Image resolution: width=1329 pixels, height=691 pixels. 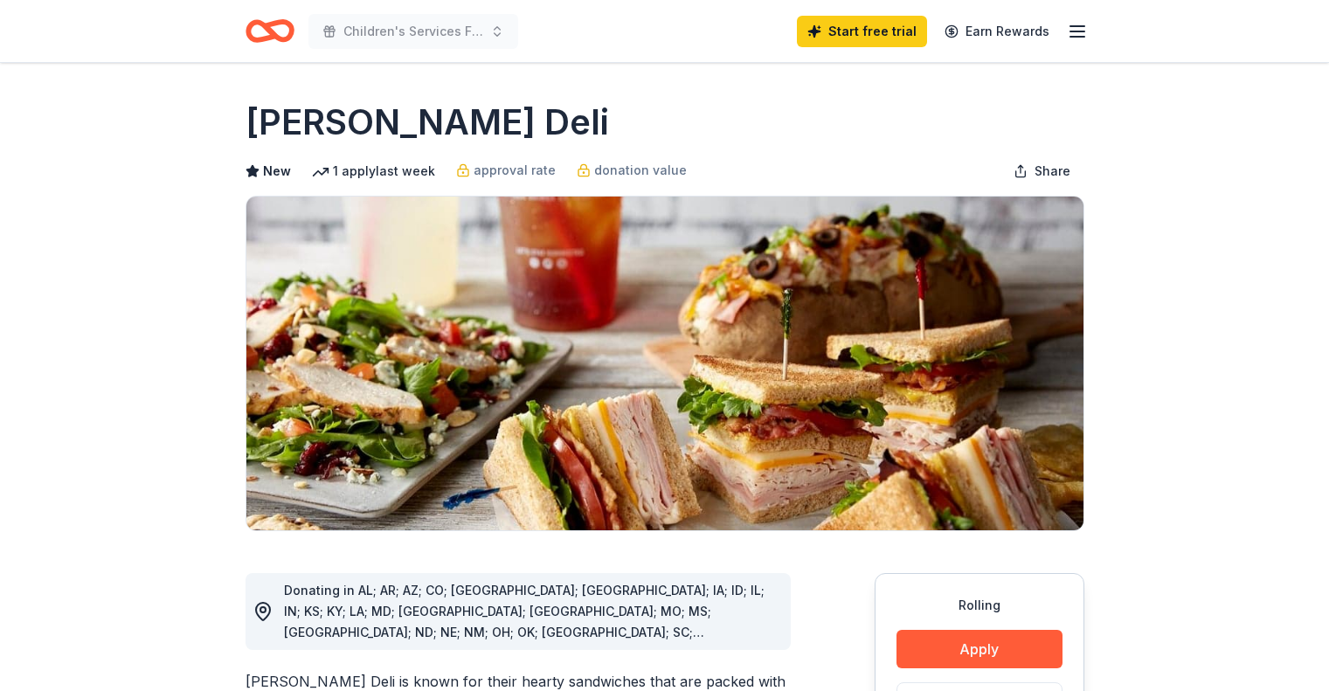 I want to click on span: donation value, so click(x=641, y=170).